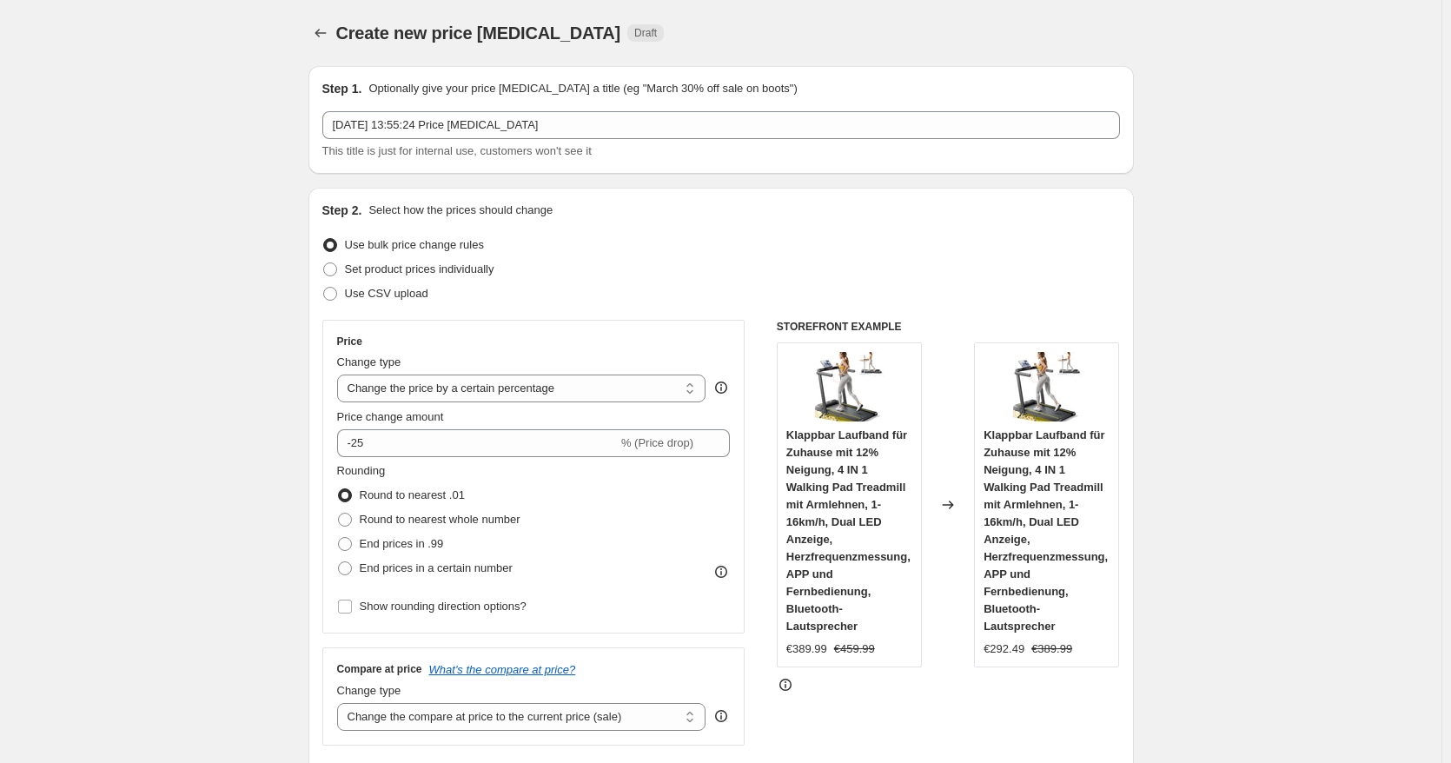 Image resolution: width=1451 pixels, height=763 pixels. I want to click on span: Draft, so click(646, 33).